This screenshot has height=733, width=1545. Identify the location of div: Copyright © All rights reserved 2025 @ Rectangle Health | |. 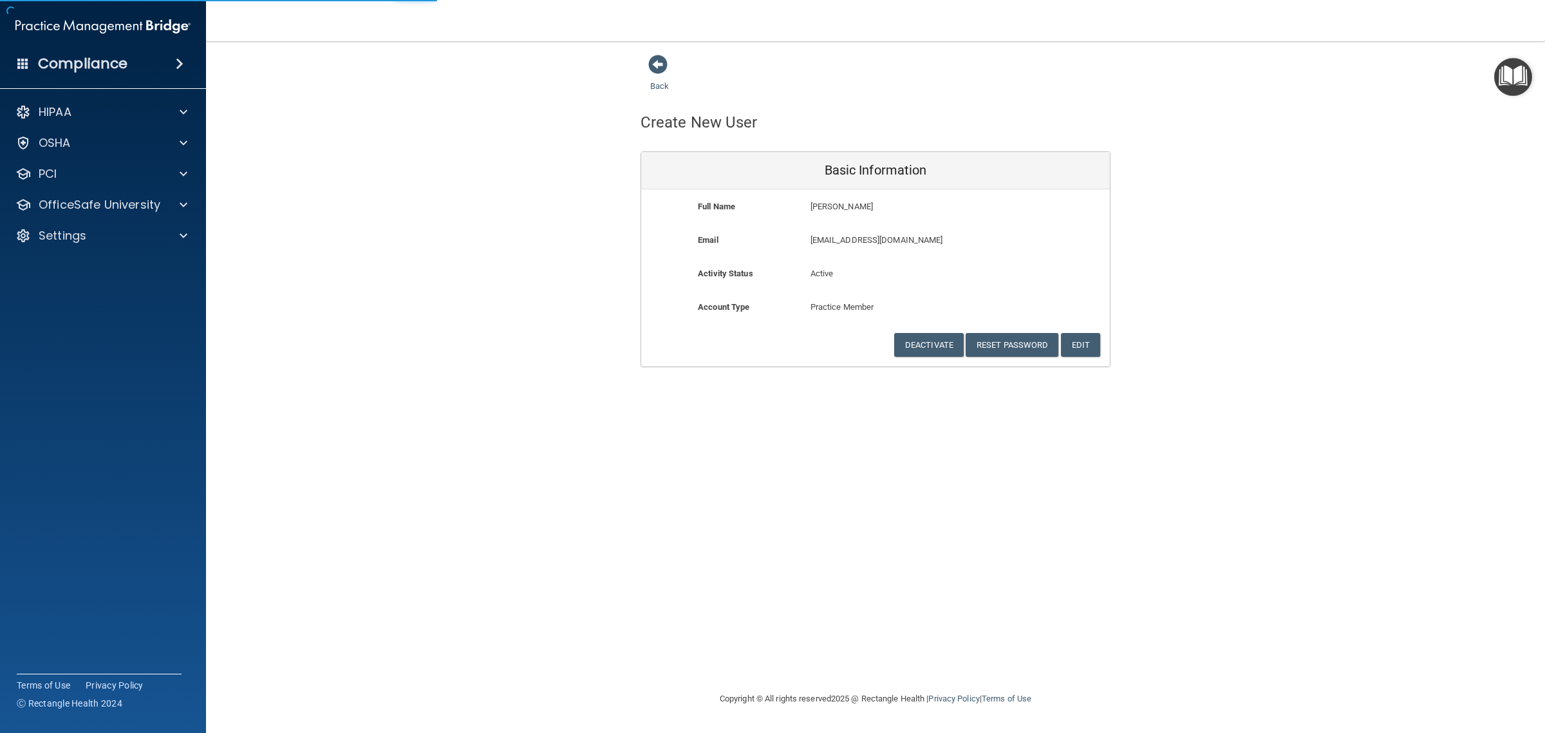
(876, 699).